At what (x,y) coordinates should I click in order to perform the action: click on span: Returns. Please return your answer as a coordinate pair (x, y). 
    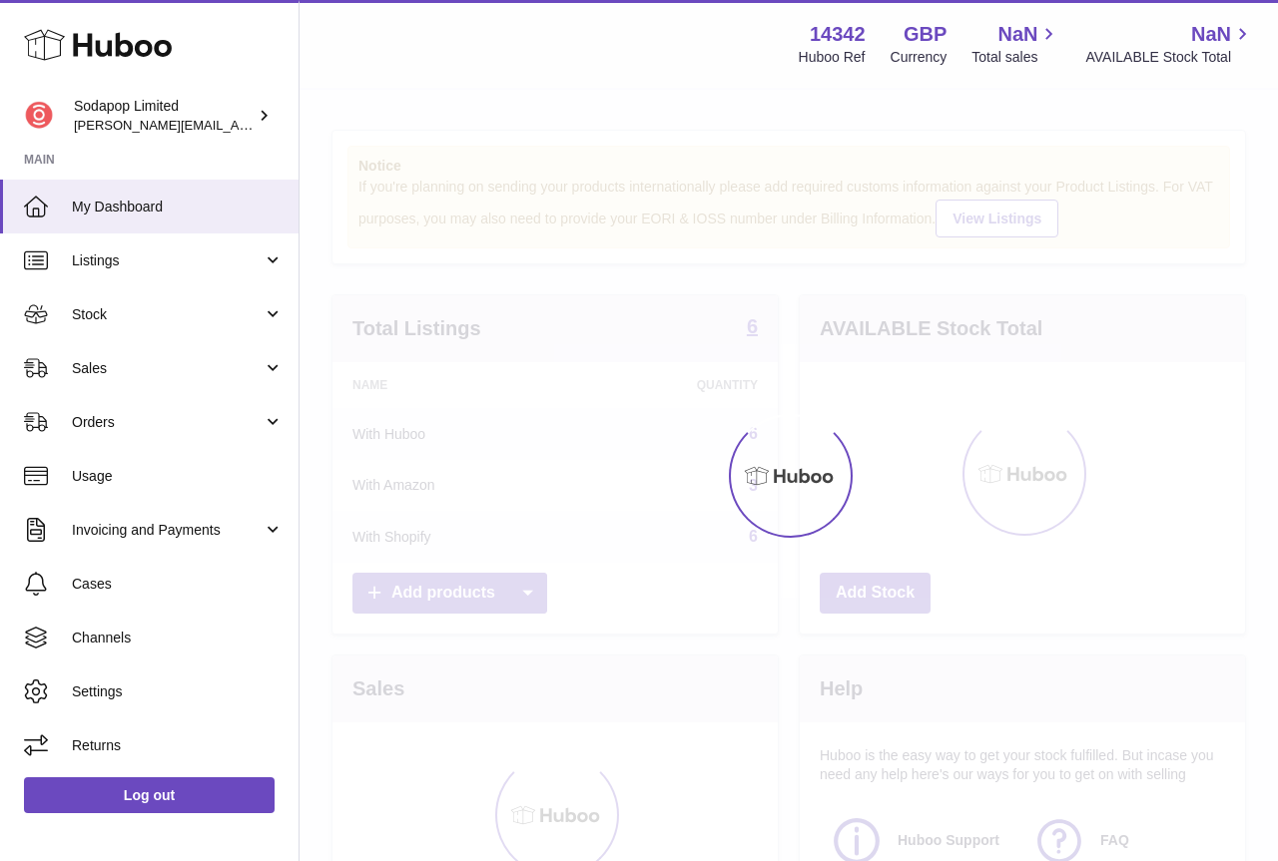
    Looking at the image, I should click on (178, 746).